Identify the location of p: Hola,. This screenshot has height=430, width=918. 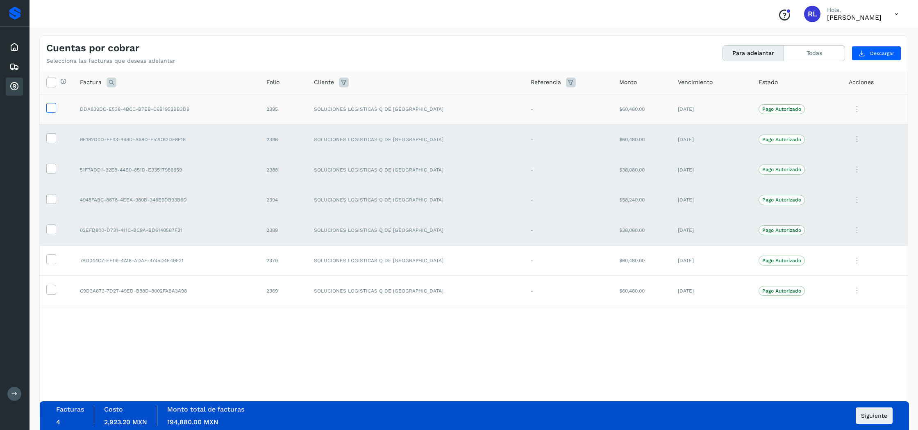
(854, 10).